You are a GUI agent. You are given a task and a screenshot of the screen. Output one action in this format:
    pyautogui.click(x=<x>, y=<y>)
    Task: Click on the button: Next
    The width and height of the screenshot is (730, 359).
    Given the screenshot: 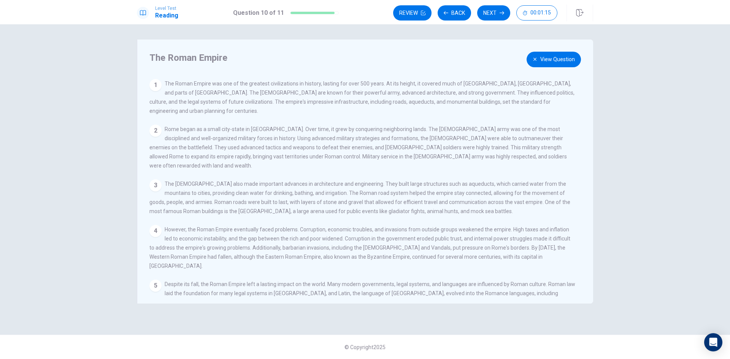 What is the action you would take?
    pyautogui.click(x=494, y=13)
    